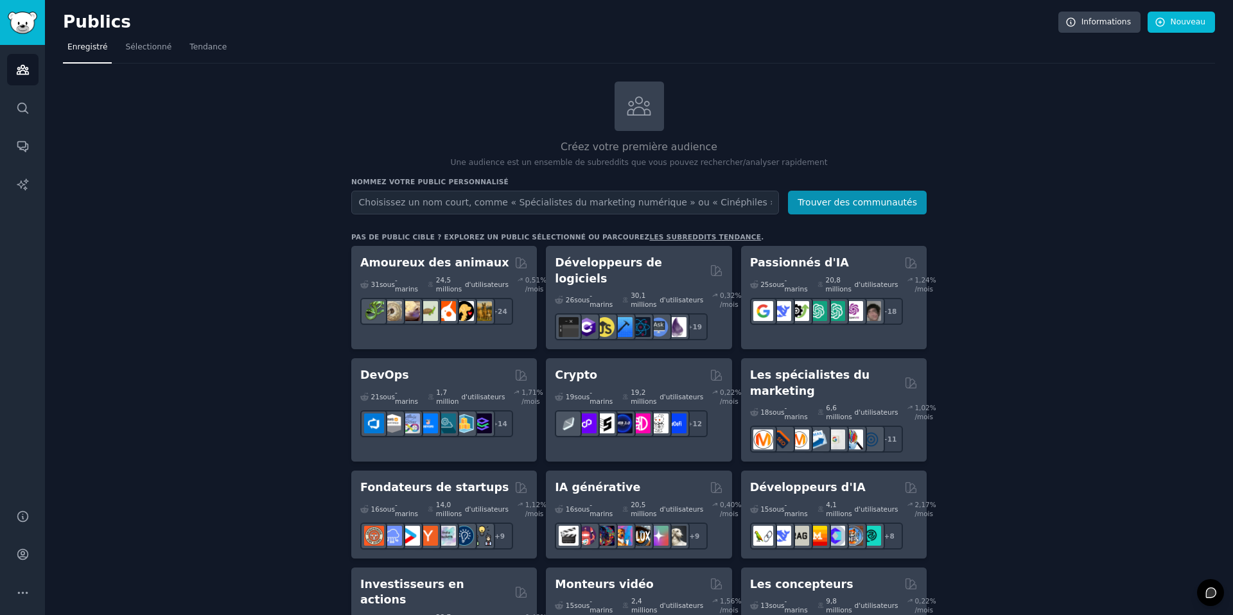 The image size is (1233, 615). What do you see at coordinates (781, 536) in the screenshot?
I see `img: Recherche profonde` at bounding box center [781, 536].